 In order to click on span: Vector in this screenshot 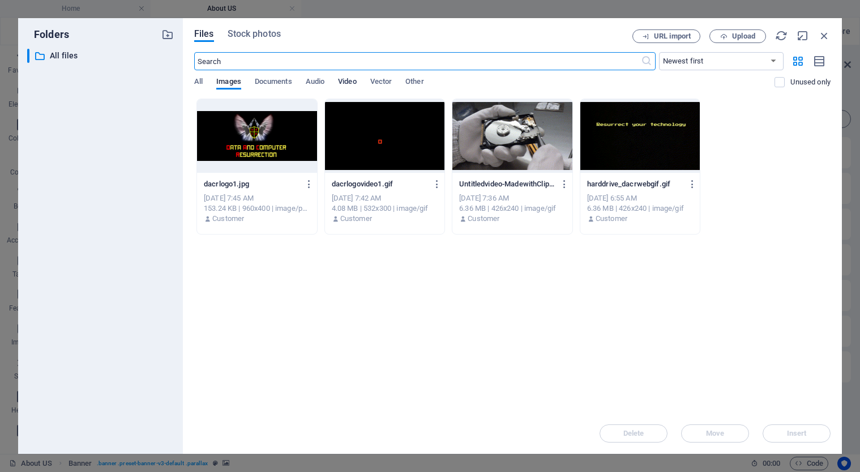, I will do `click(381, 83)`.